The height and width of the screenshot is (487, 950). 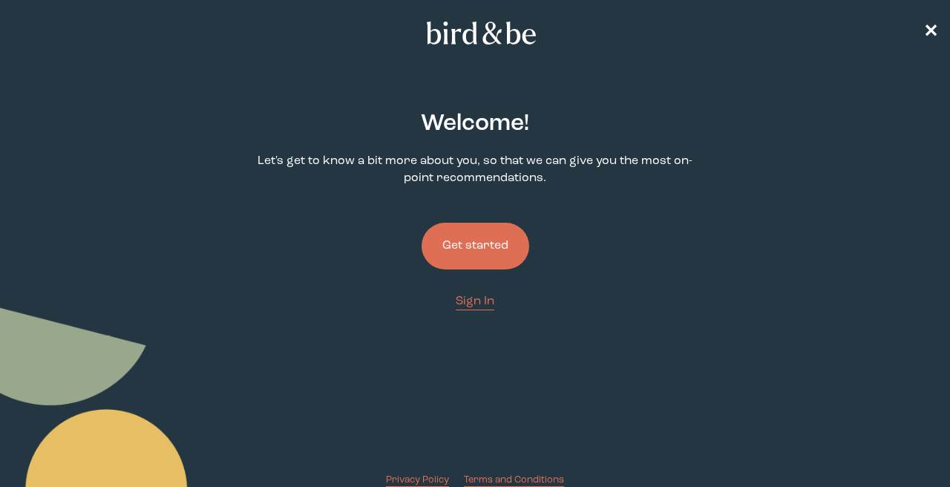 What do you see at coordinates (475, 301) in the screenshot?
I see `span: Sign In` at bounding box center [475, 301].